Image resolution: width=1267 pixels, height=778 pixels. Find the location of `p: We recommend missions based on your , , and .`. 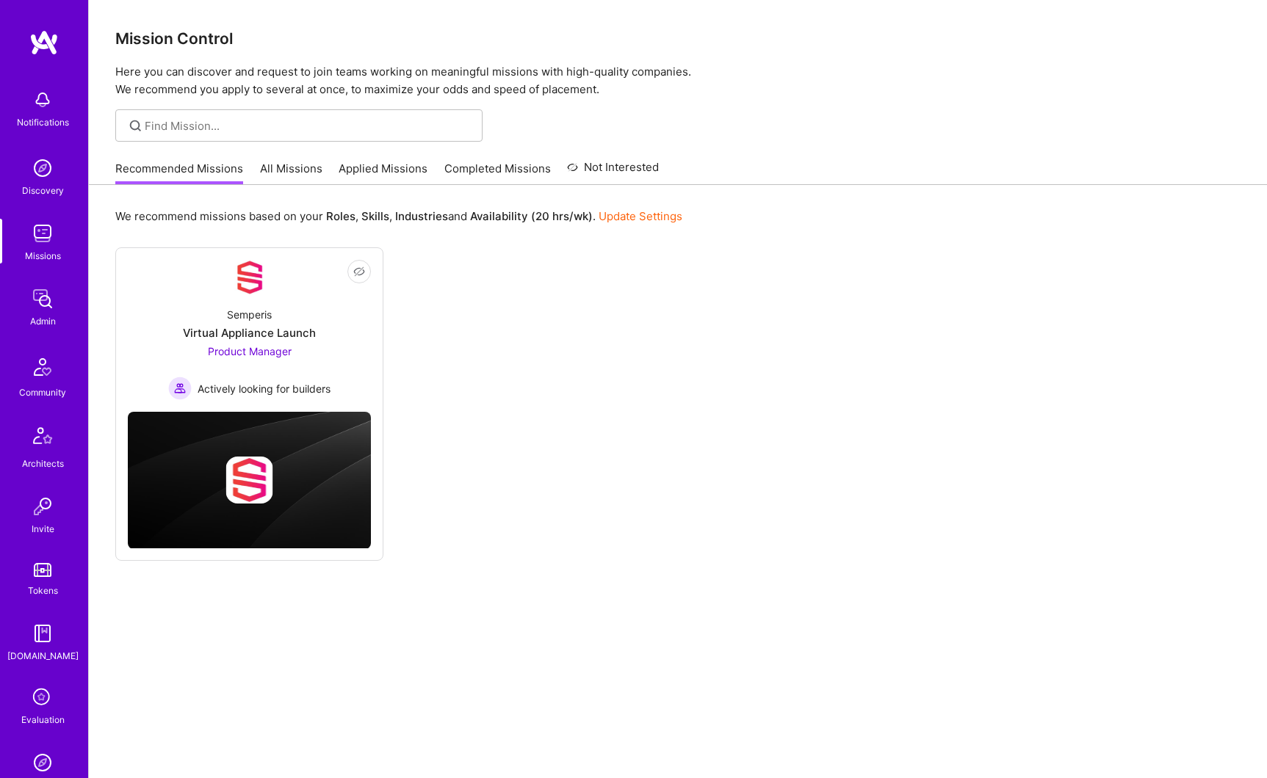

p: We recommend missions based on your , , and . is located at coordinates (399, 216).